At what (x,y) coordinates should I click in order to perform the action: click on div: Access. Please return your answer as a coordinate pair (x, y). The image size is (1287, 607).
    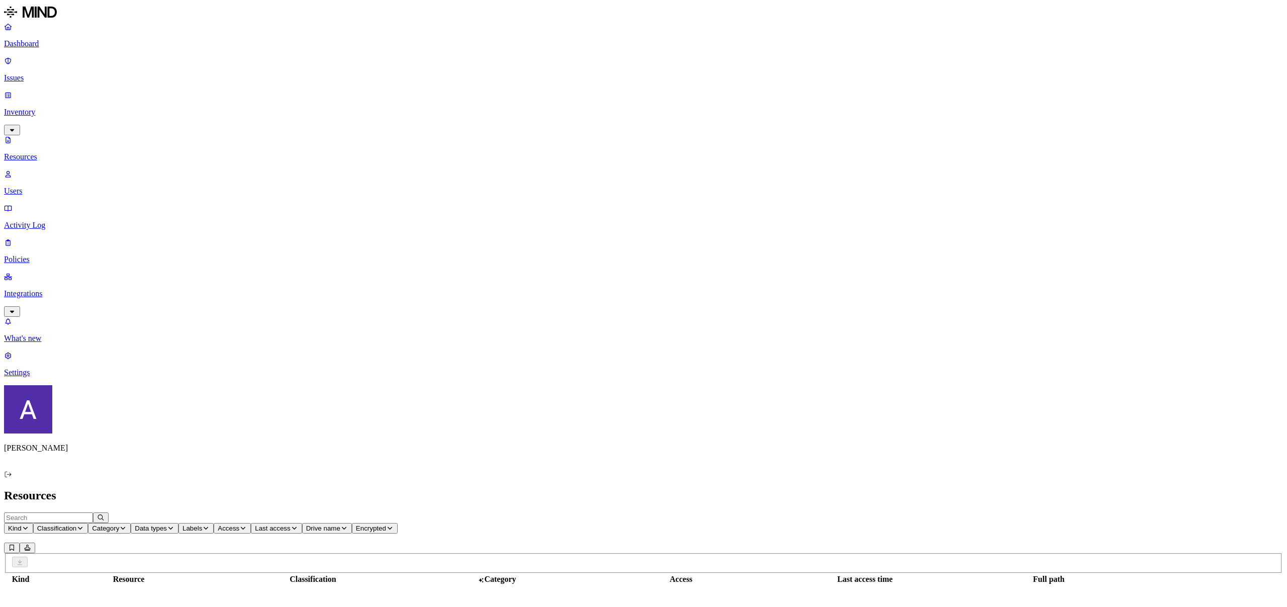
    Looking at the image, I should click on (681, 579).